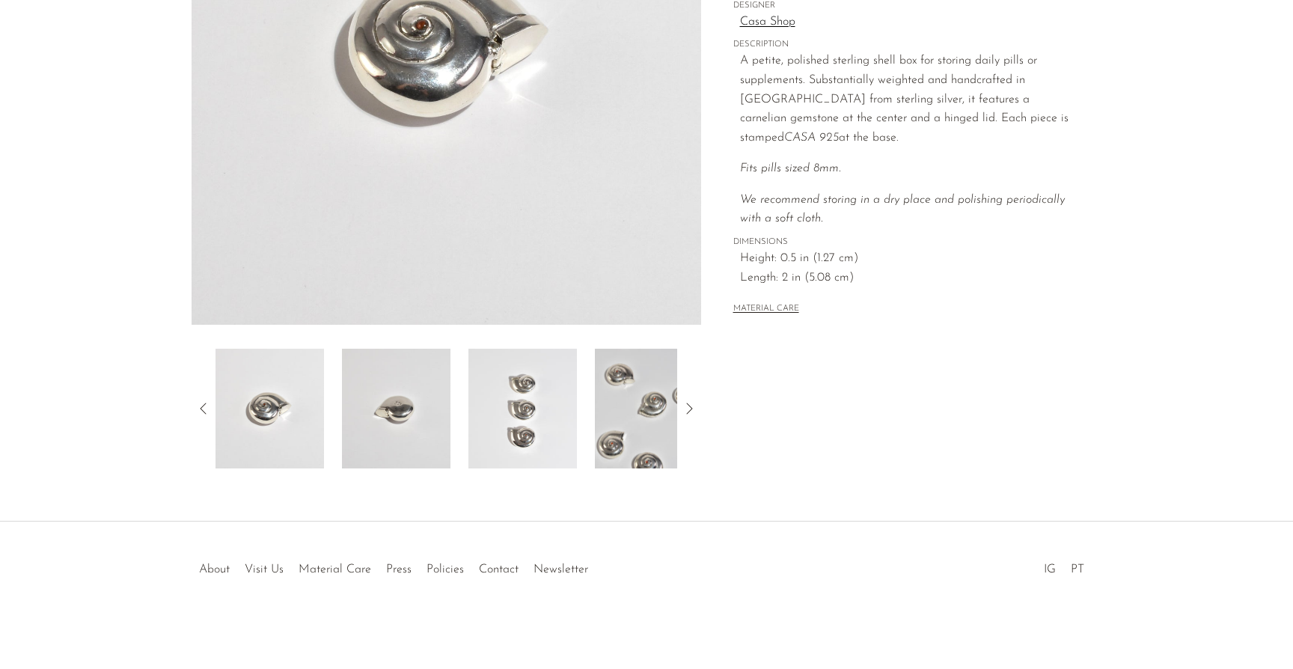 The height and width of the screenshot is (669, 1293). I want to click on ul: Quick links, so click(394, 566).